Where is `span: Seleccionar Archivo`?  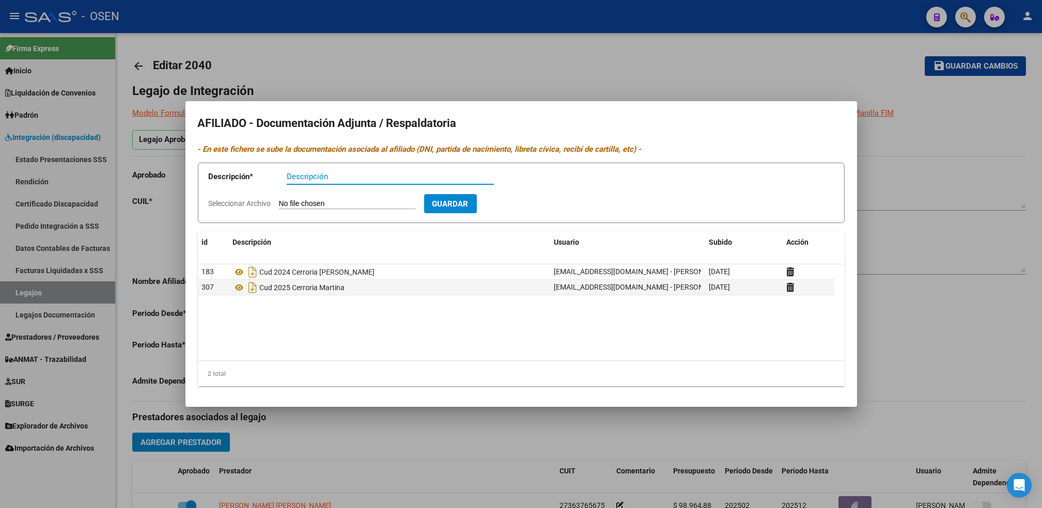
span: Seleccionar Archivo is located at coordinates (240, 203).